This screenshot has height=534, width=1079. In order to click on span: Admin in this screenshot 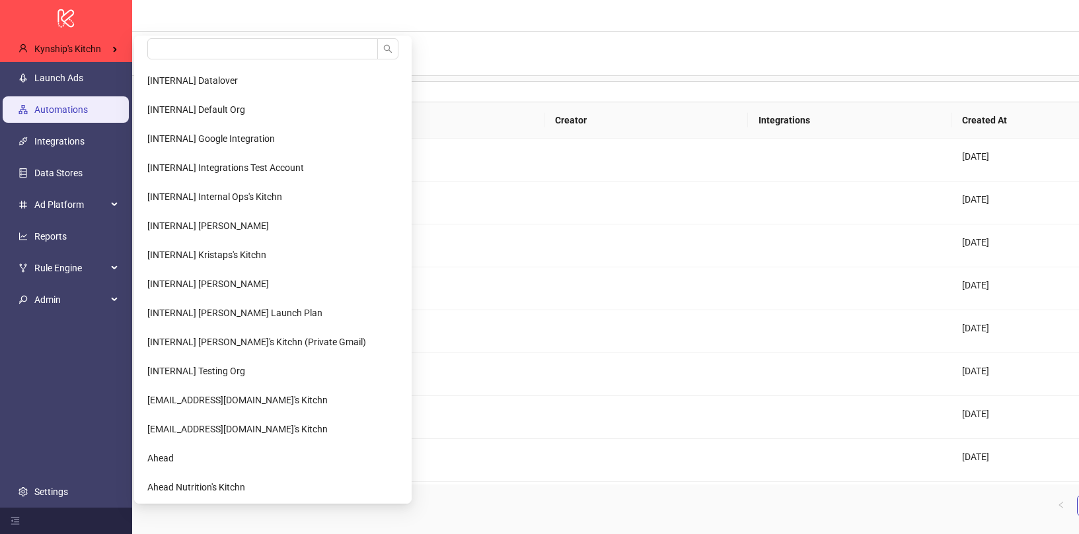, I will do `click(71, 300)`.